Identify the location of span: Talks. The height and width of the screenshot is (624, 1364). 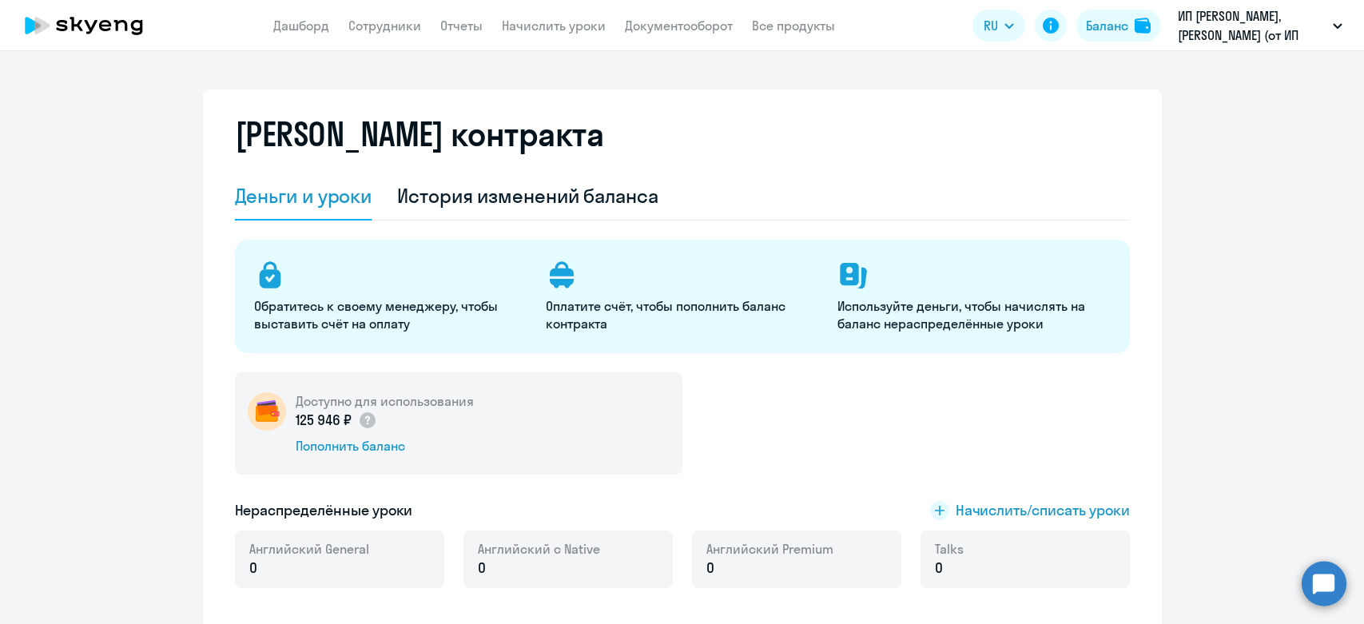
(949, 549).